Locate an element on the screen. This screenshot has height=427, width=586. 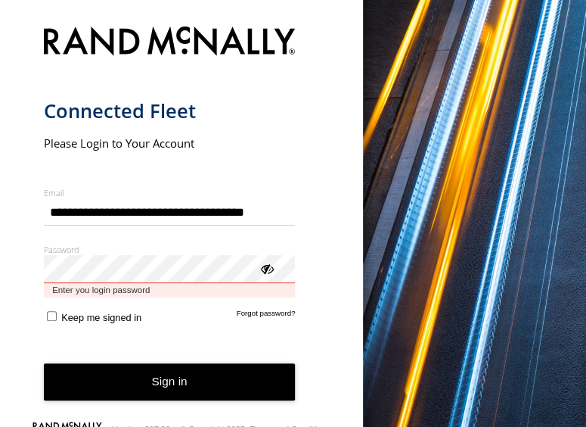
label: Email is located at coordinates (169, 192).